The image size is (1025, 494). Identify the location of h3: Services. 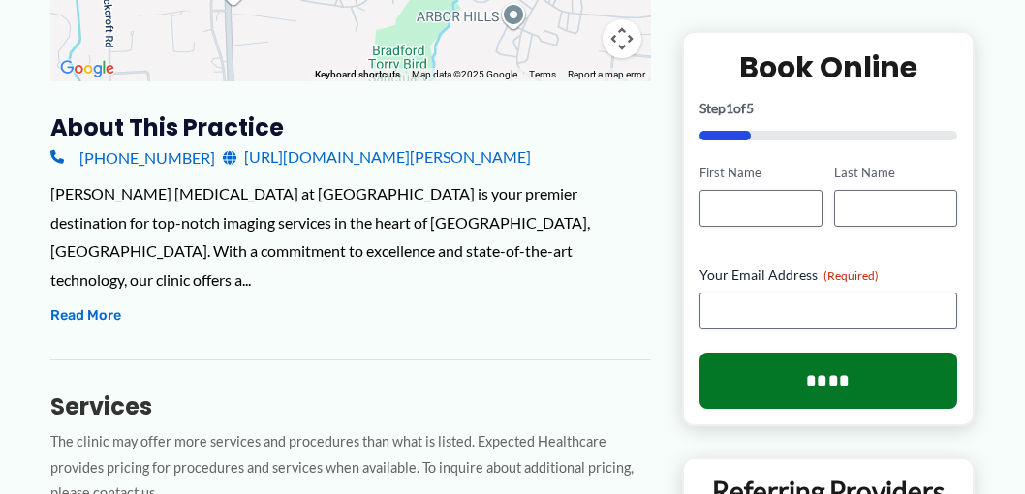
(351, 406).